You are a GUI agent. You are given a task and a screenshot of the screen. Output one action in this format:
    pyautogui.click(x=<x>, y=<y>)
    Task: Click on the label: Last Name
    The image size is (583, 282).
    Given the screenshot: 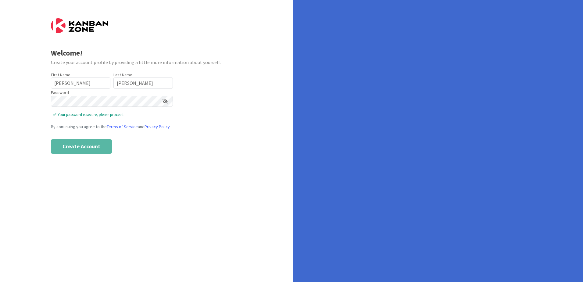 What is the action you would take?
    pyautogui.click(x=123, y=75)
    